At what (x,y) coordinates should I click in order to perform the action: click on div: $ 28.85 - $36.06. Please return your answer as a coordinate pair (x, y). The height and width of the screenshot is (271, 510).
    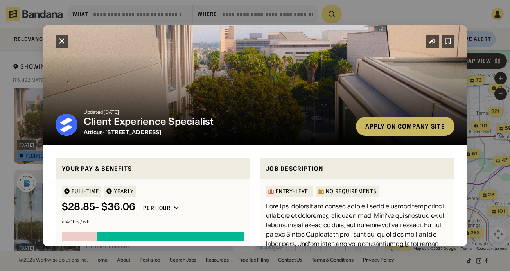
    Looking at the image, I should click on (99, 207).